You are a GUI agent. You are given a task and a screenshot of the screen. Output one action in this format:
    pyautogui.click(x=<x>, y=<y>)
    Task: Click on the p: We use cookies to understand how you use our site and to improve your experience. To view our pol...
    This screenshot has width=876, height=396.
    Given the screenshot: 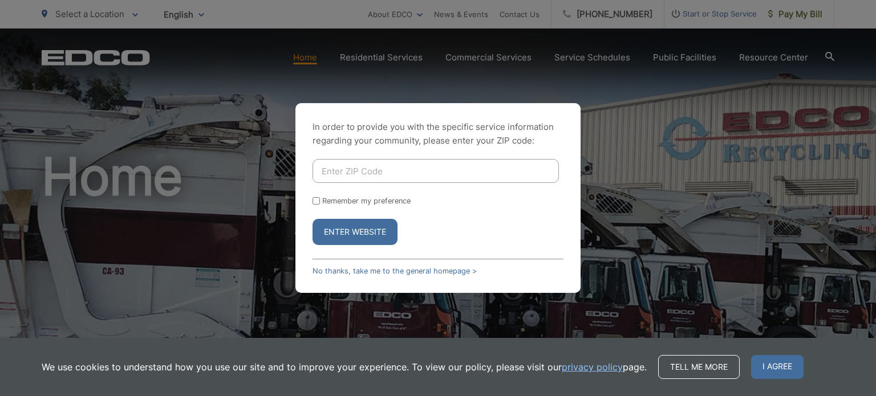 What is the action you would take?
    pyautogui.click(x=344, y=367)
    